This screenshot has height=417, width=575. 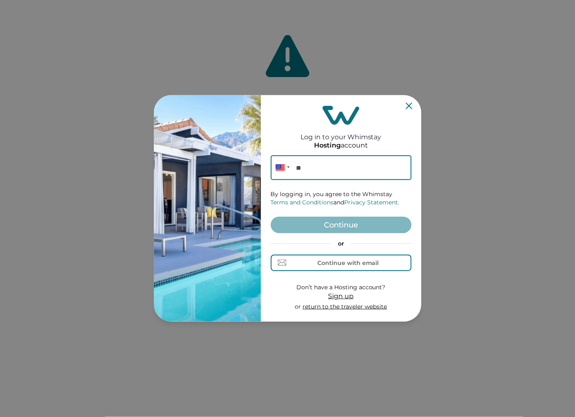 I want to click on p: Don’t have a Hosting account?, so click(x=341, y=287).